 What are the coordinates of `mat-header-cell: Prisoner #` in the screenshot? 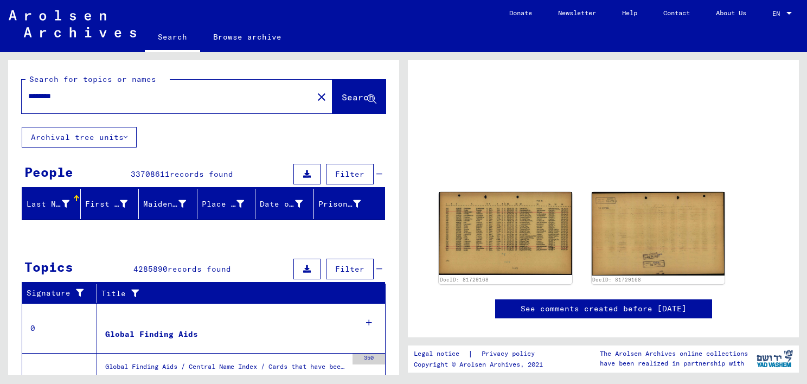 It's located at (349, 204).